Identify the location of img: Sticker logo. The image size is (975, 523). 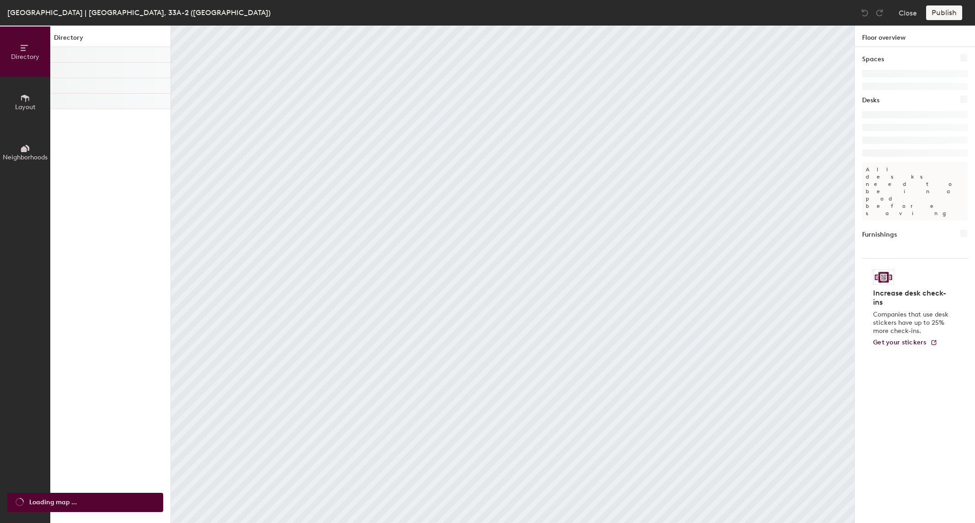
(883, 277).